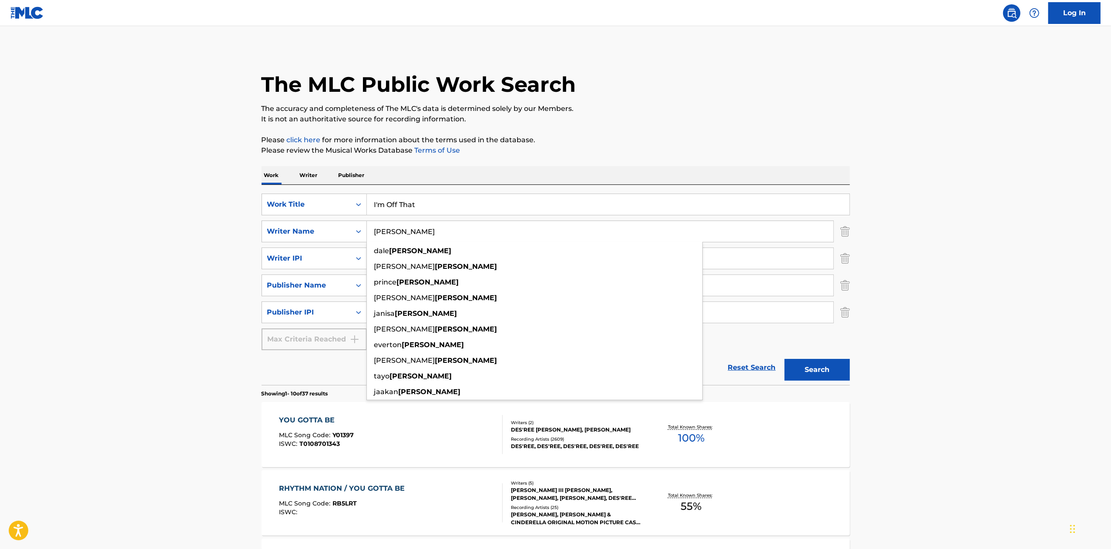 This screenshot has width=1111, height=549. Describe the element at coordinates (752, 368) in the screenshot. I see `a: Reset Search` at that location.